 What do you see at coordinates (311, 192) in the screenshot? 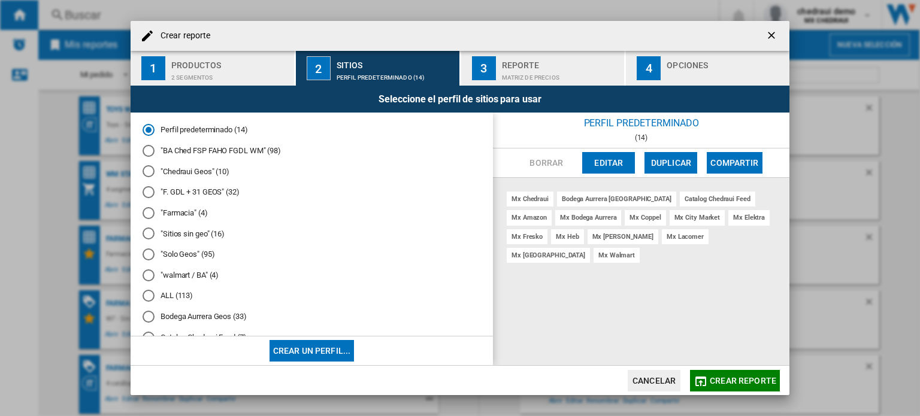
I see `md-radio-button: "F. GDL + 31 GEOS" (32)` at bounding box center [311, 192].